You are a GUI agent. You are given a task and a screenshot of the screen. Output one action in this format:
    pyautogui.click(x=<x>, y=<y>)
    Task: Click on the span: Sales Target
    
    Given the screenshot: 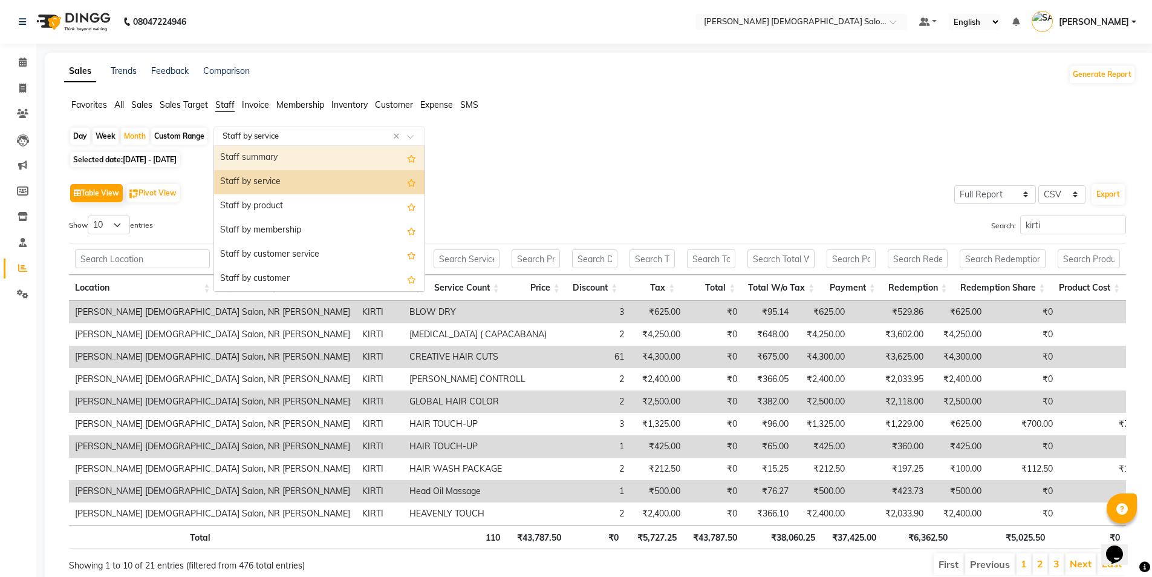 What is the action you would take?
    pyautogui.click(x=184, y=105)
    